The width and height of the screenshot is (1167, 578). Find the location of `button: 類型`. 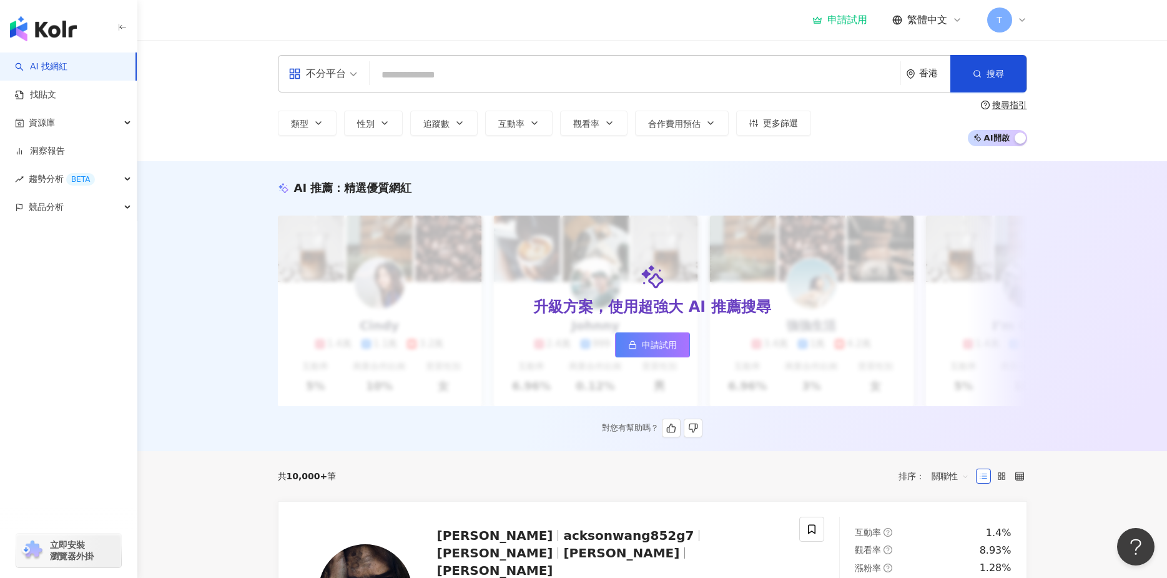

button: 類型 is located at coordinates (307, 123).